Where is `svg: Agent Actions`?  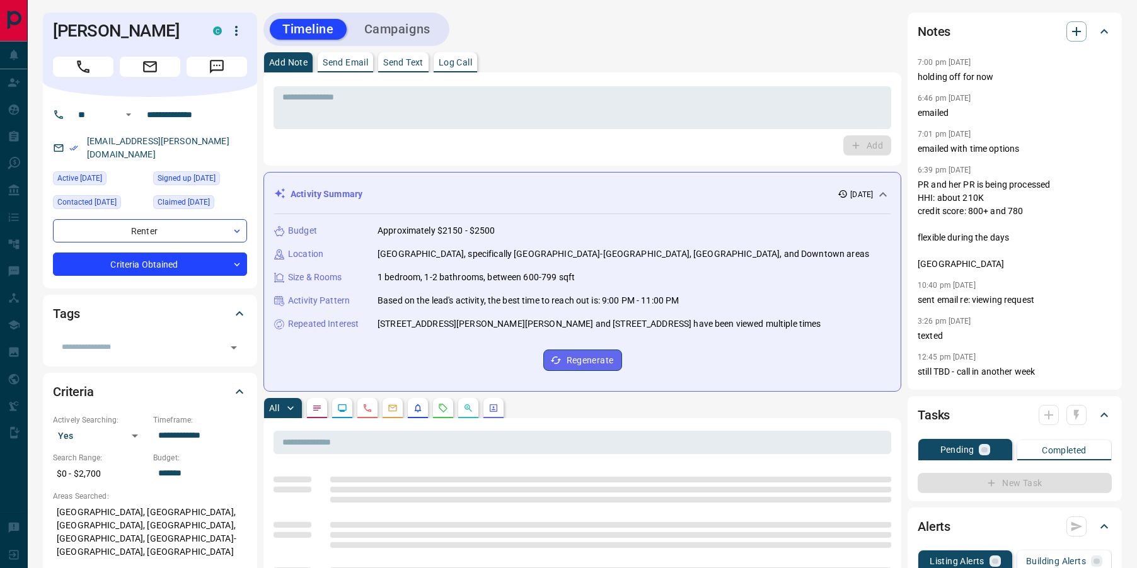
svg: Agent Actions is located at coordinates (493, 408).